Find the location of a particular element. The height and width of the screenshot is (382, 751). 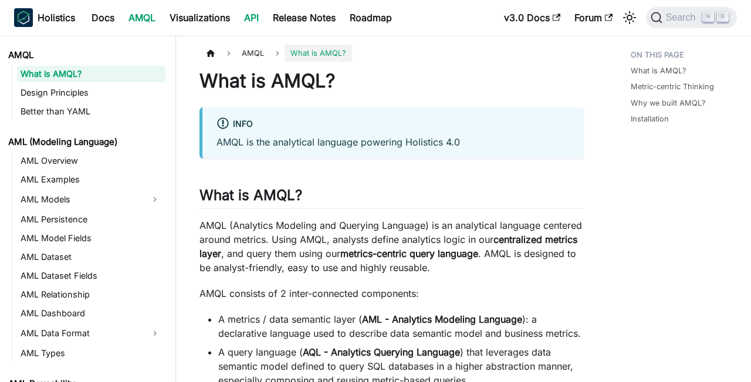

a: Why we built AMQL? is located at coordinates (668, 103).